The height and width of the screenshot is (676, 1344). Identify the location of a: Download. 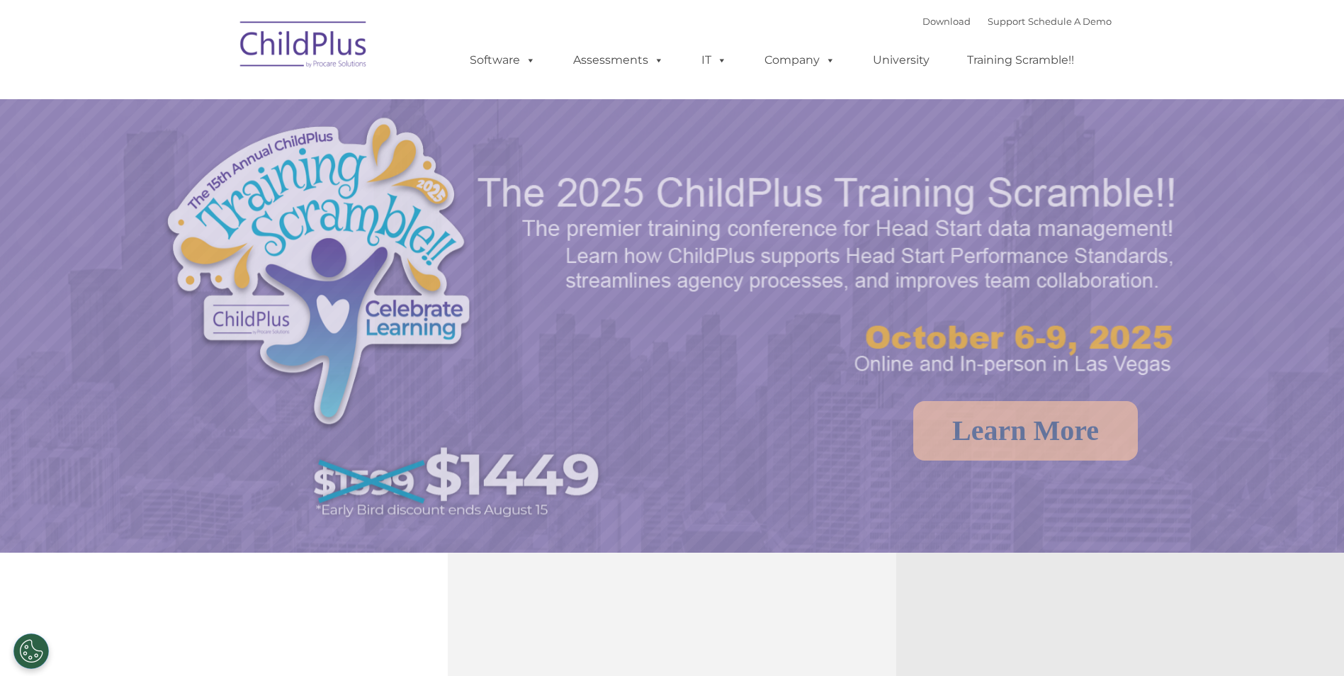
(947, 21).